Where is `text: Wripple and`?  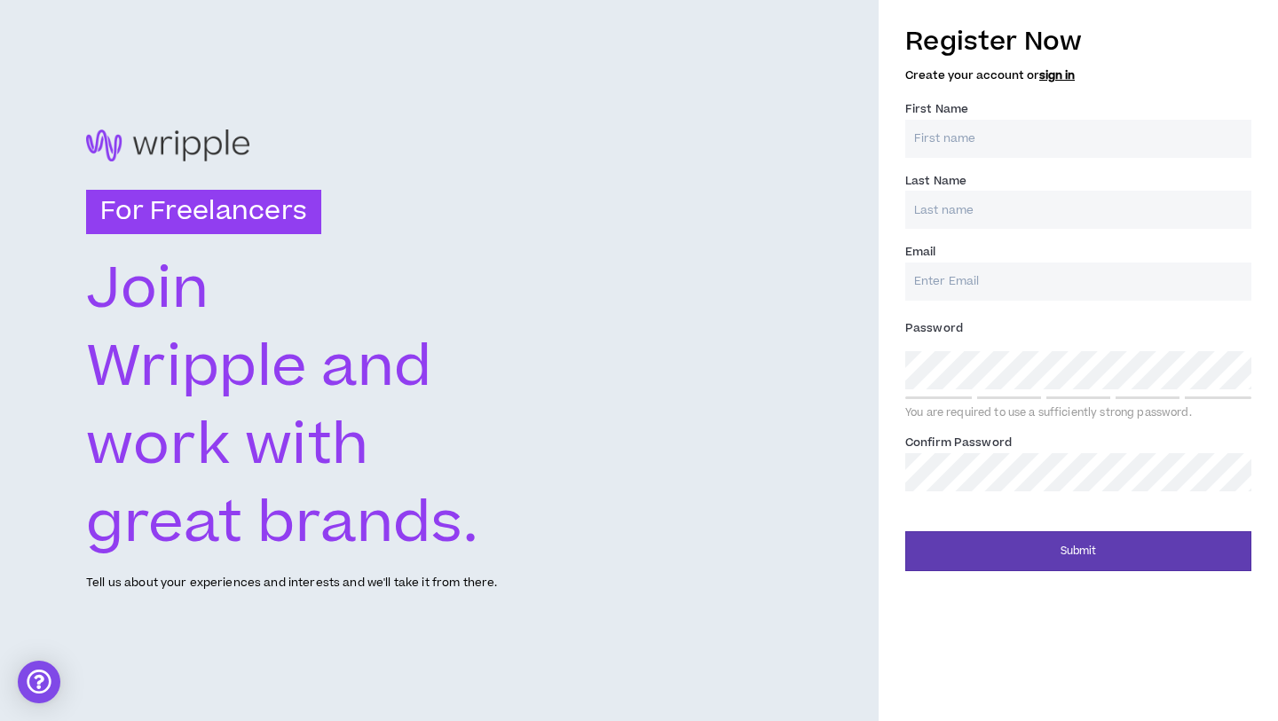
text: Wripple and is located at coordinates (259, 367).